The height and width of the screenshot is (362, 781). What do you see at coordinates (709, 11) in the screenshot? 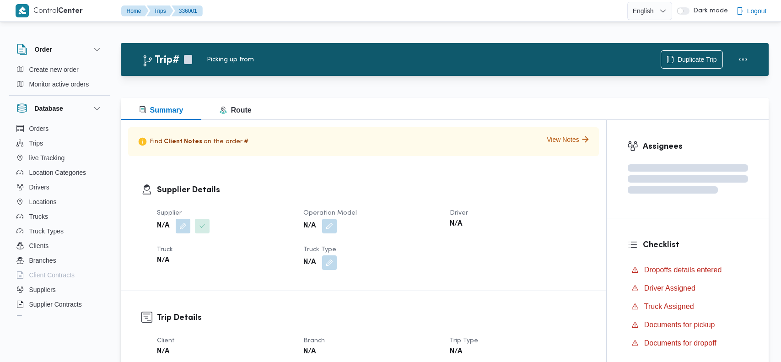
I see `span: Dark mode` at bounding box center [709, 11].